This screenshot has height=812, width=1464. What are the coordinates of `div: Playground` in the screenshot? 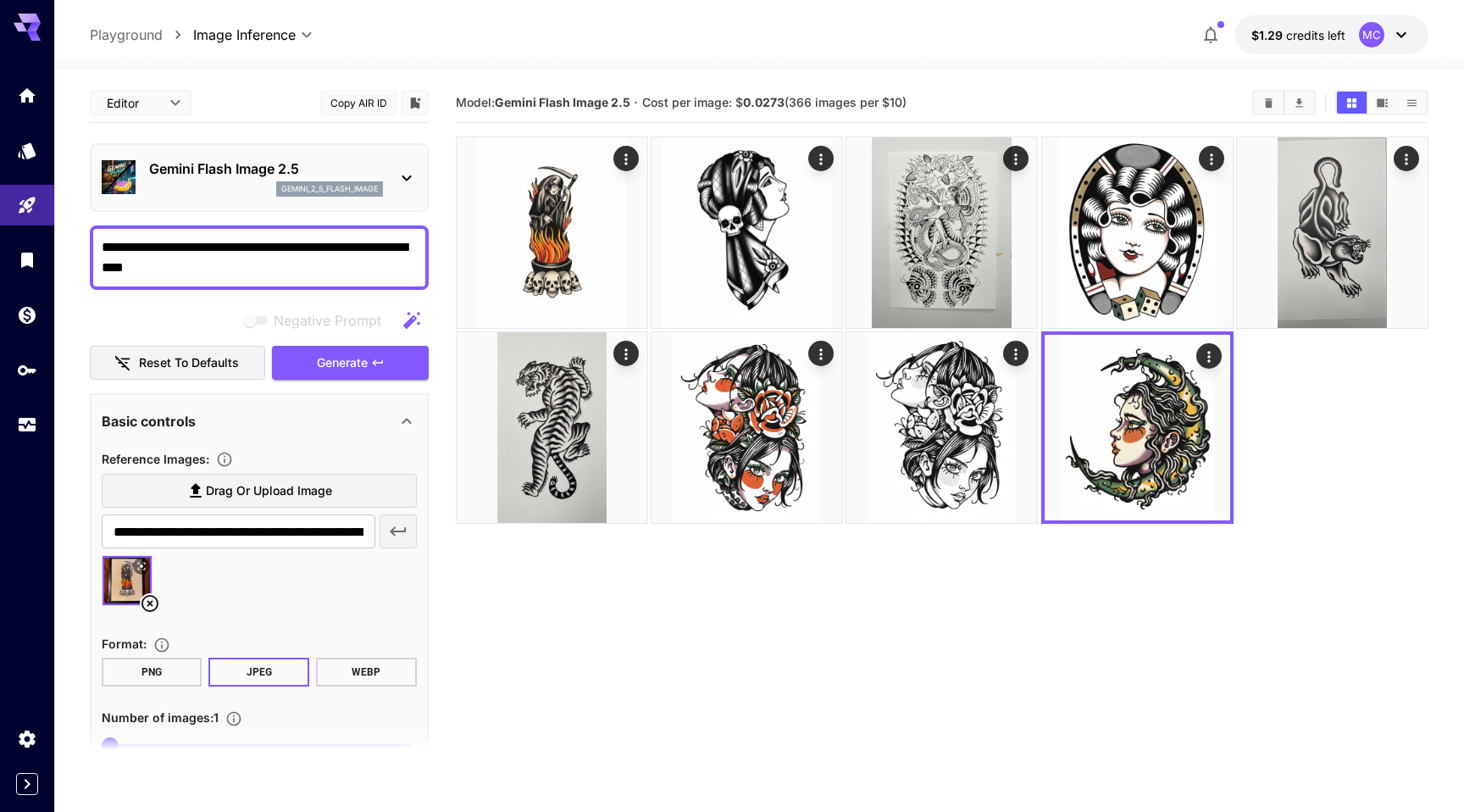 It's located at (27, 205).